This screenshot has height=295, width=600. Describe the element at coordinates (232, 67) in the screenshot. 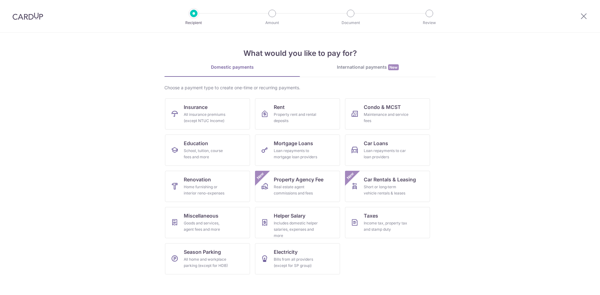

I see `div: Domestic payments` at that location.